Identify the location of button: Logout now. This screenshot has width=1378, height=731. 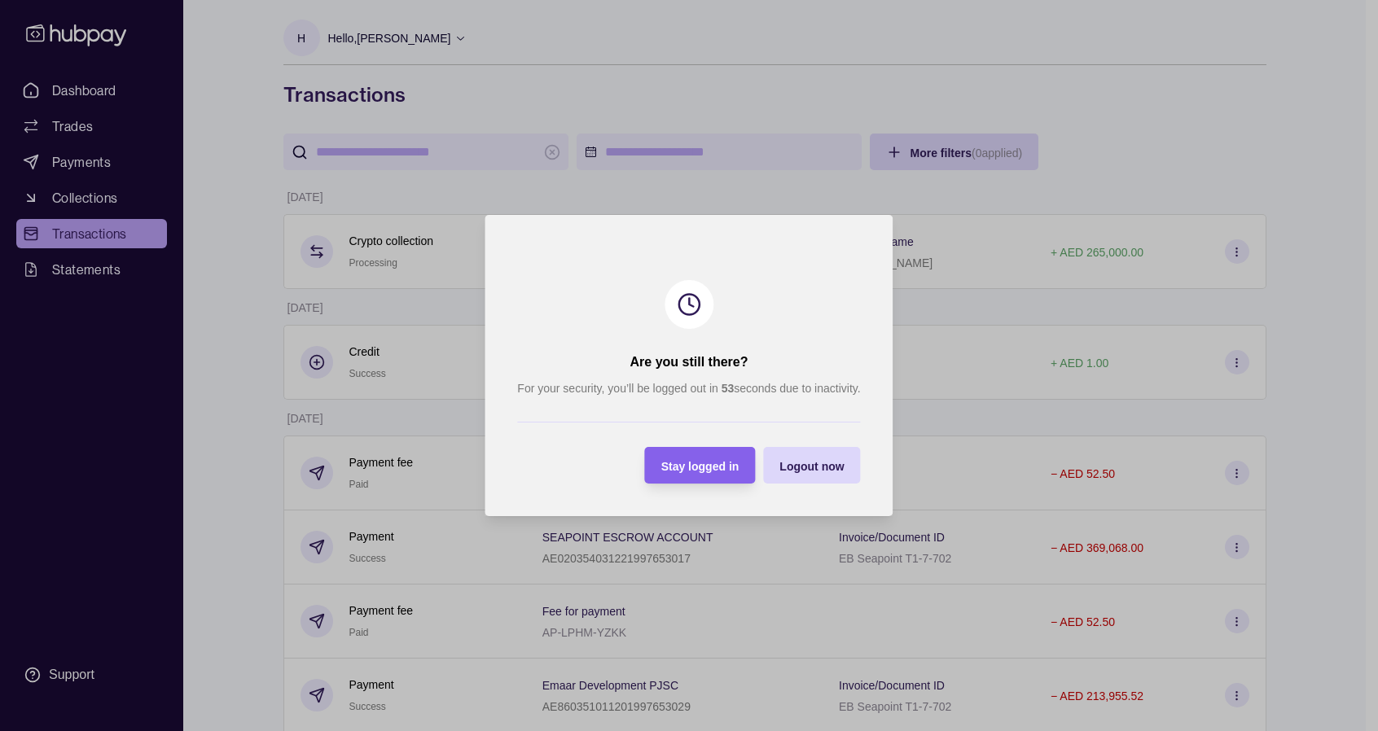
(811, 465).